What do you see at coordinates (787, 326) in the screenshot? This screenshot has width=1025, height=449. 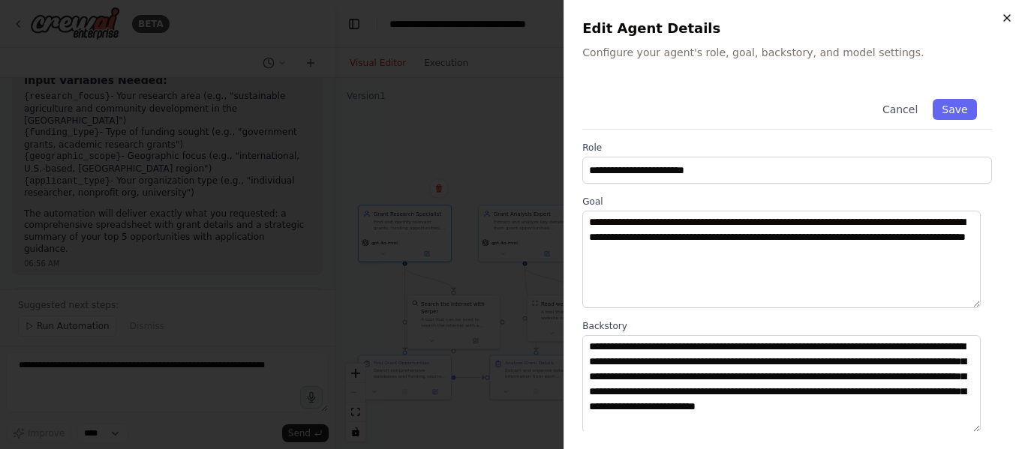 I see `label: Backstory` at bounding box center [787, 326].